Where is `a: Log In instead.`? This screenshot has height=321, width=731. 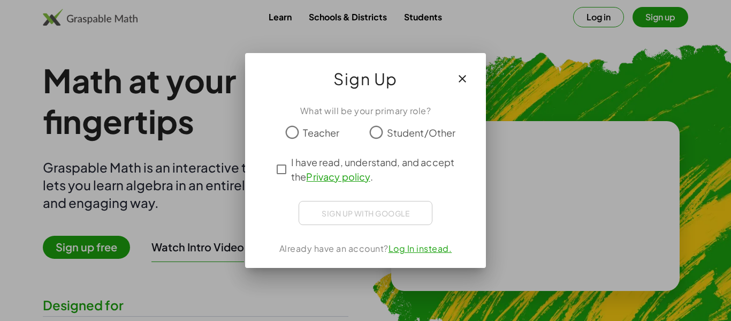
a: Log In instead. is located at coordinates (420, 248).